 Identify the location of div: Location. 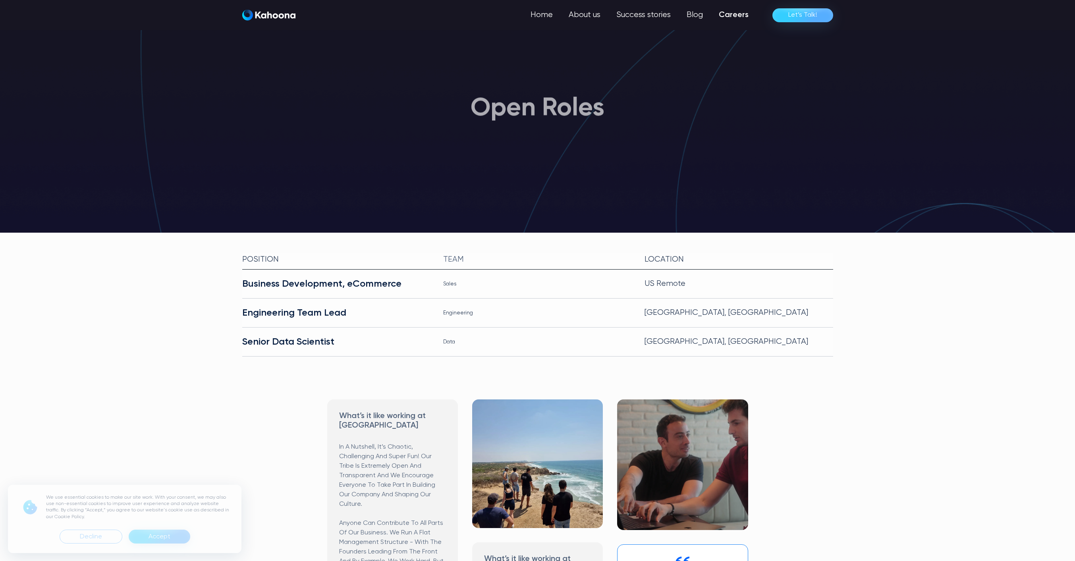
(739, 260).